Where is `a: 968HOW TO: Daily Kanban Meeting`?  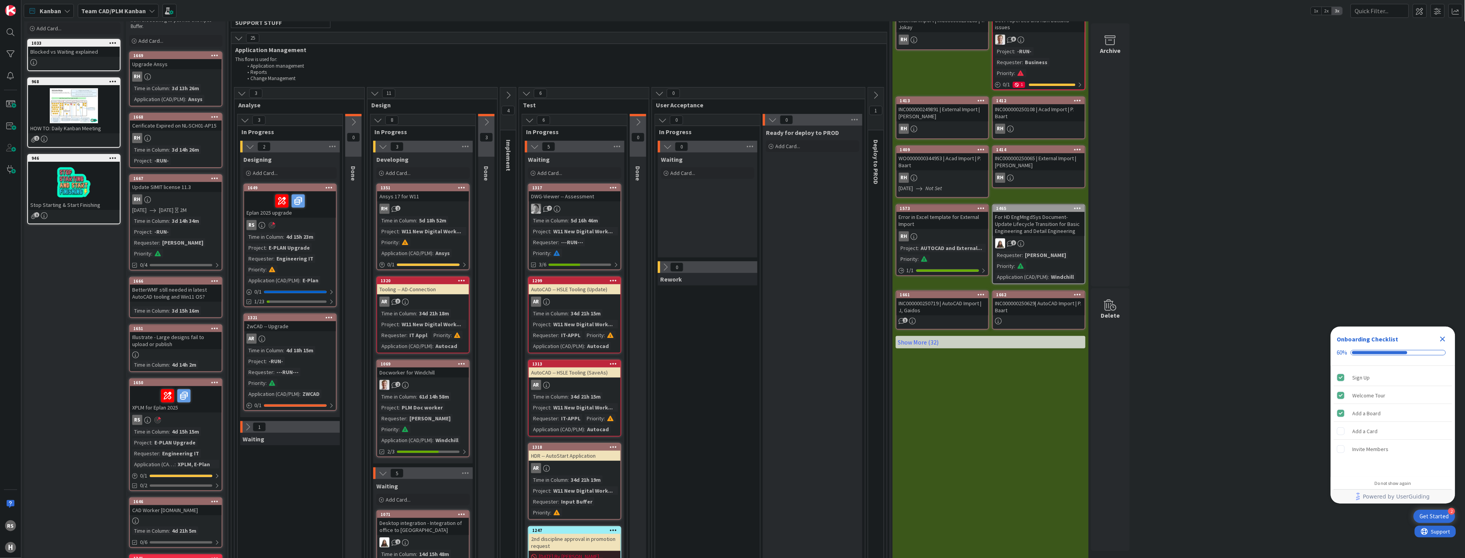
a: 968HOW TO: Daily Kanban Meeting is located at coordinates (74, 112).